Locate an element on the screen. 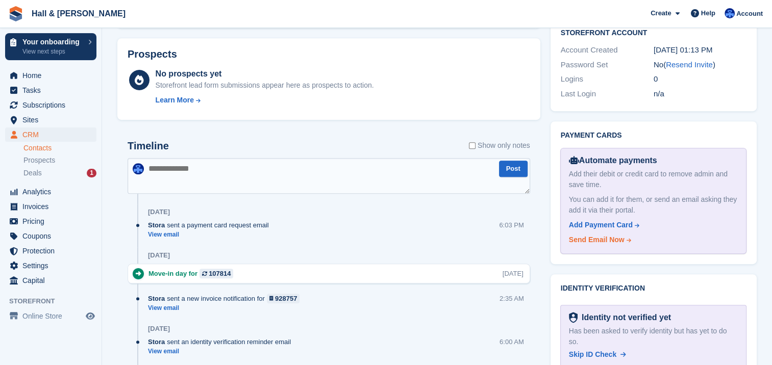 This screenshot has height=365, width=772. p: Your onboarding is located at coordinates (53, 42).